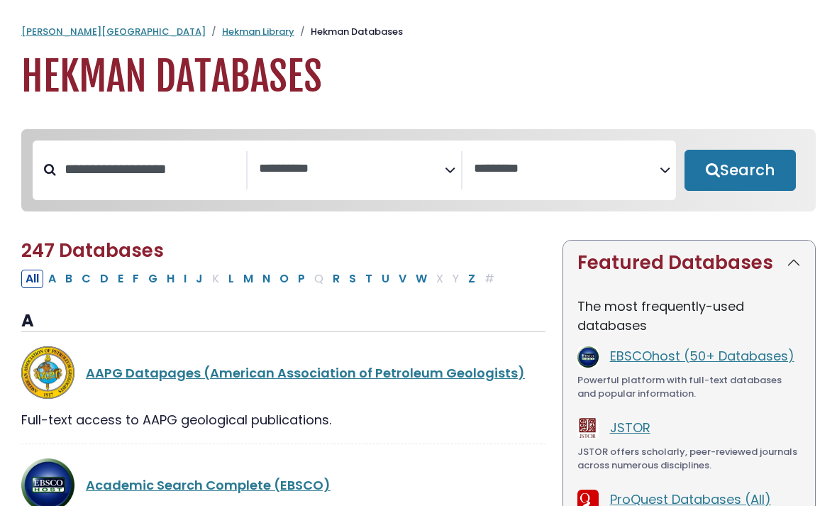 Image resolution: width=837 pixels, height=506 pixels. What do you see at coordinates (702, 355) in the screenshot?
I see `a: EBSCOhost (50+ Databases)` at bounding box center [702, 355].